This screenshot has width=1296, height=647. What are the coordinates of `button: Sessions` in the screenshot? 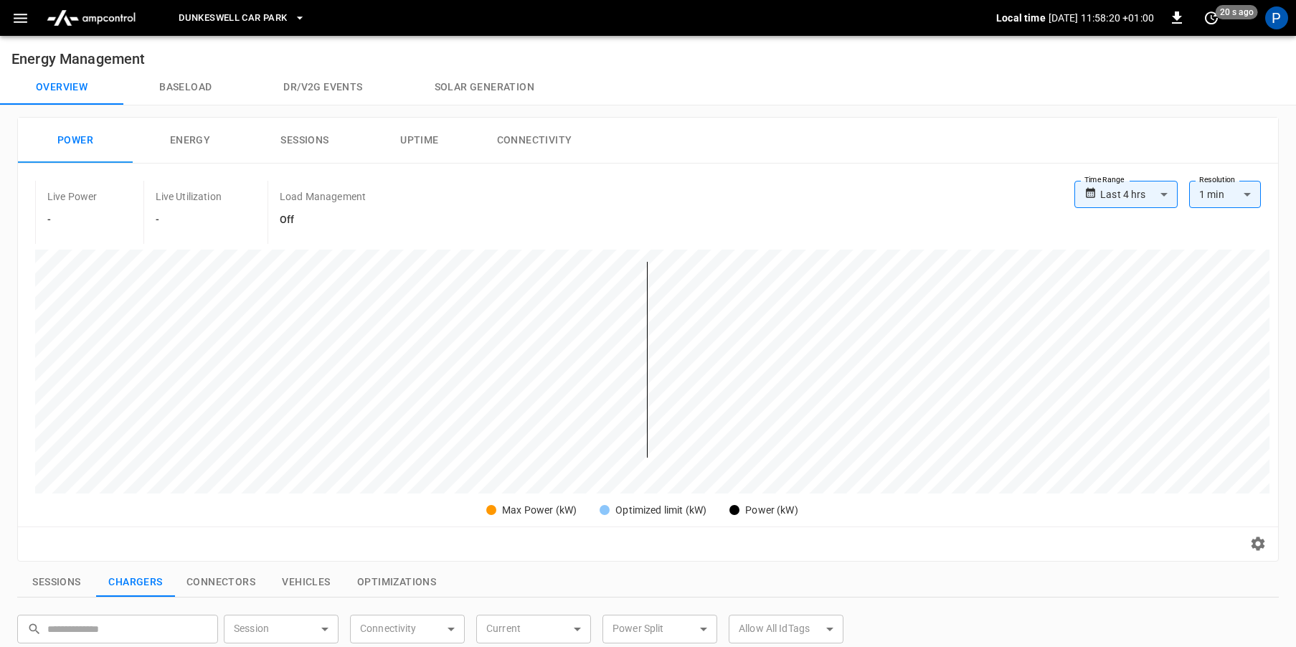 It's located at (305, 141).